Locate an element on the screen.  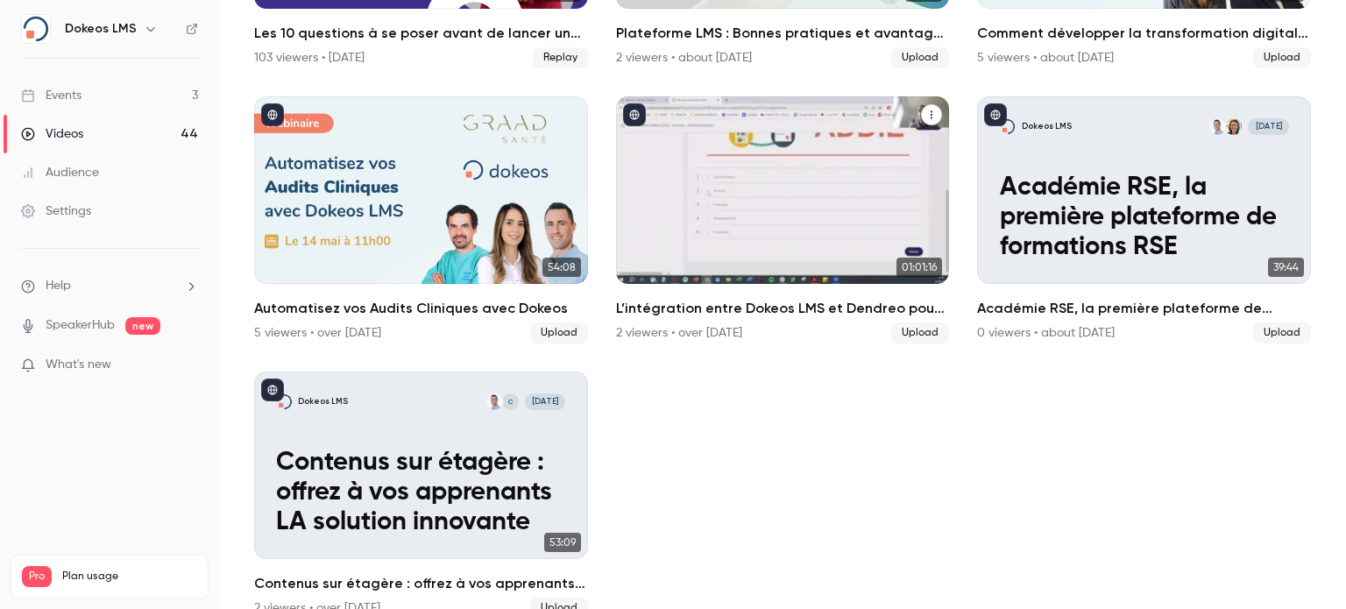
img: Dokeos LMS is located at coordinates (36, 29).